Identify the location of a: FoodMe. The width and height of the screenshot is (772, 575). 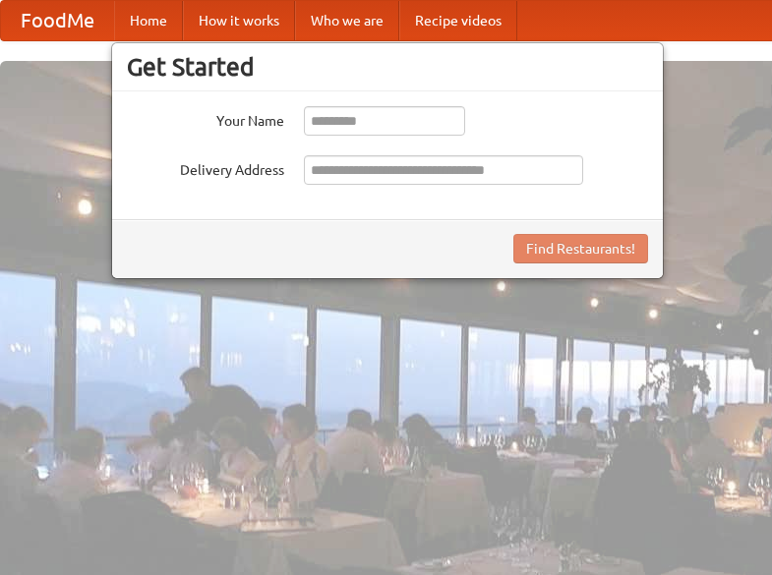
(57, 21).